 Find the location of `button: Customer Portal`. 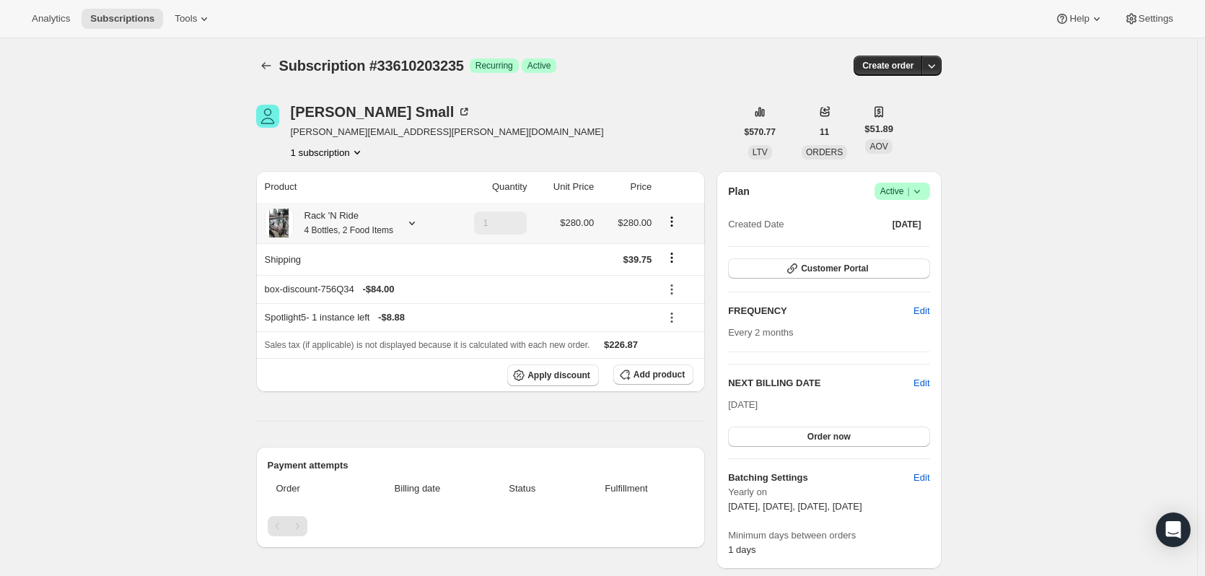

button: Customer Portal is located at coordinates (828, 268).